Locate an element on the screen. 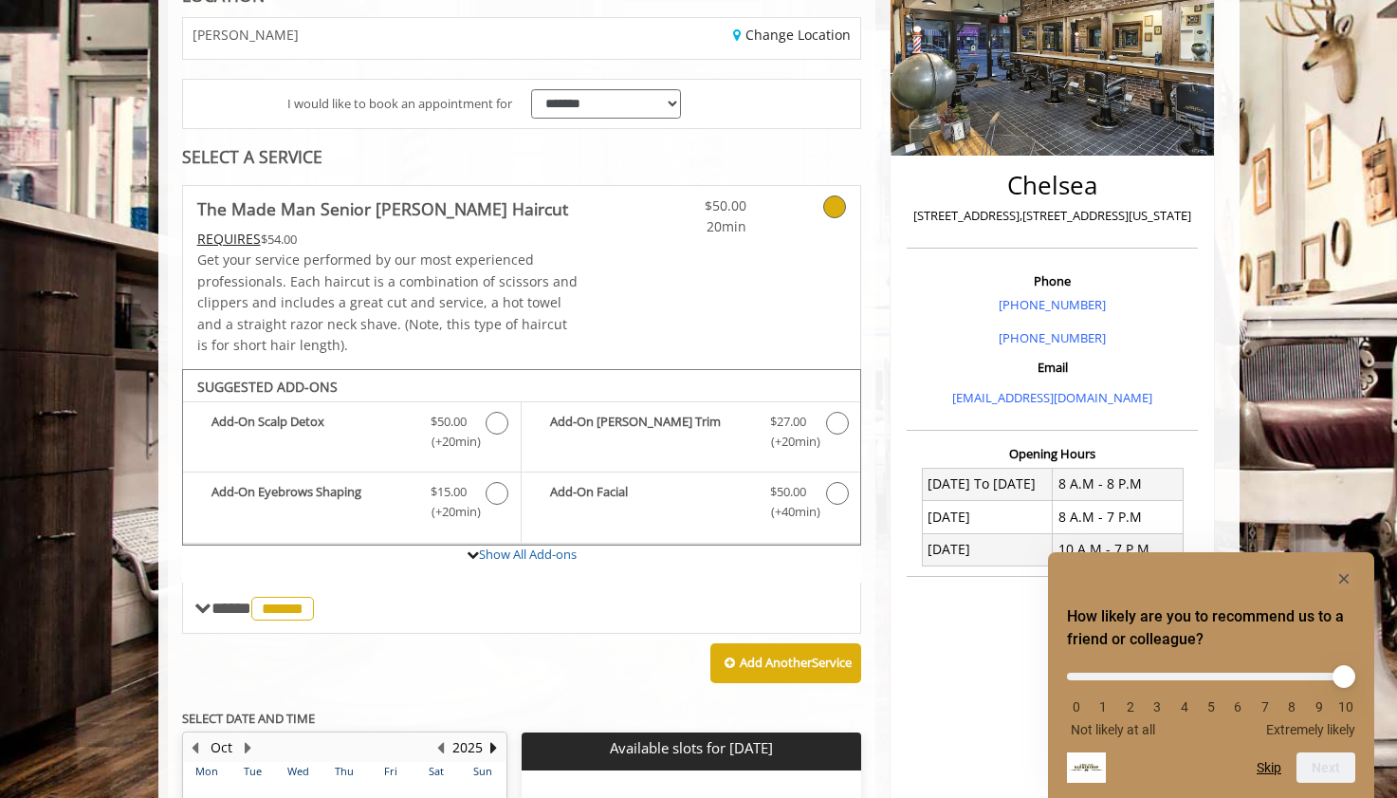 The height and width of the screenshot is (798, 1397). h3: Email is located at coordinates (1052, 367).